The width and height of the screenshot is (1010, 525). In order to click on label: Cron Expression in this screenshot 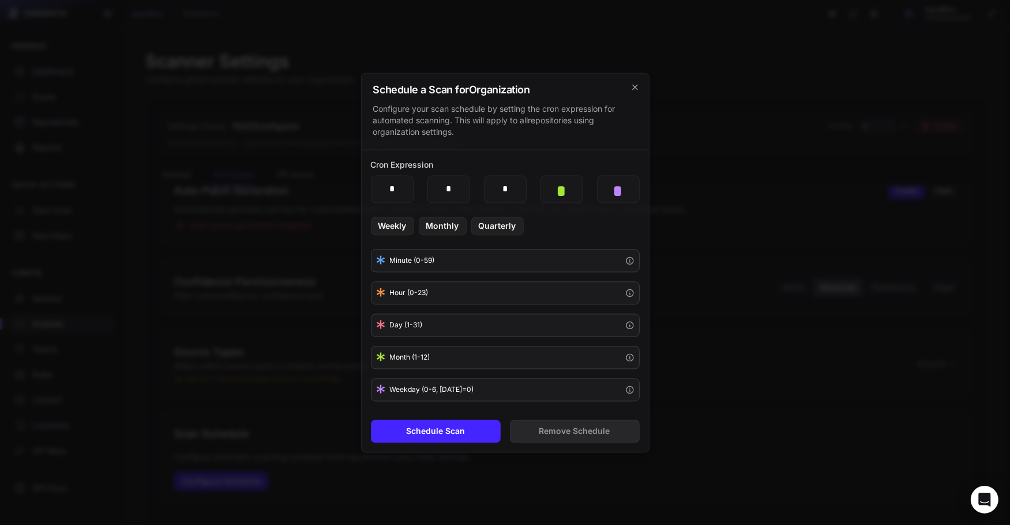, I will do `click(505, 165)`.